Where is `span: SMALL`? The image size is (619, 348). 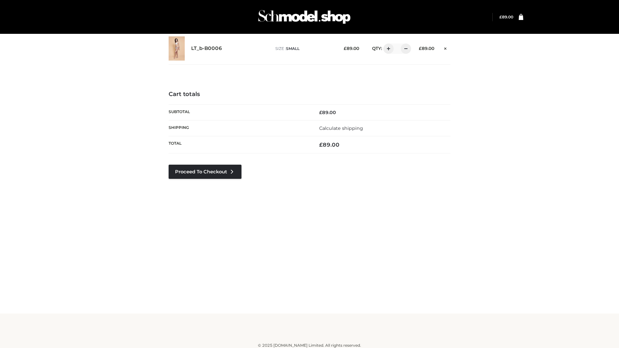 span: SMALL is located at coordinates (293, 48).